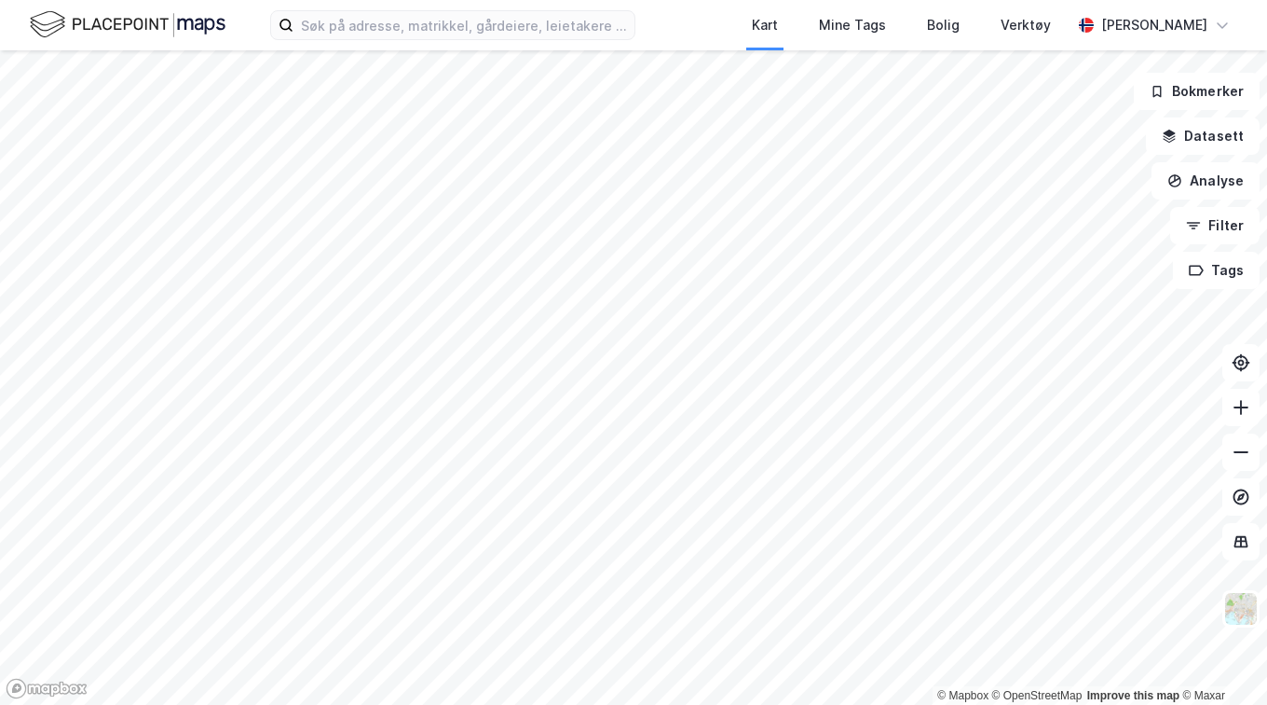 This screenshot has width=1267, height=705. Describe the element at coordinates (1037, 695) in the screenshot. I see `a: OpenStreetMap` at that location.